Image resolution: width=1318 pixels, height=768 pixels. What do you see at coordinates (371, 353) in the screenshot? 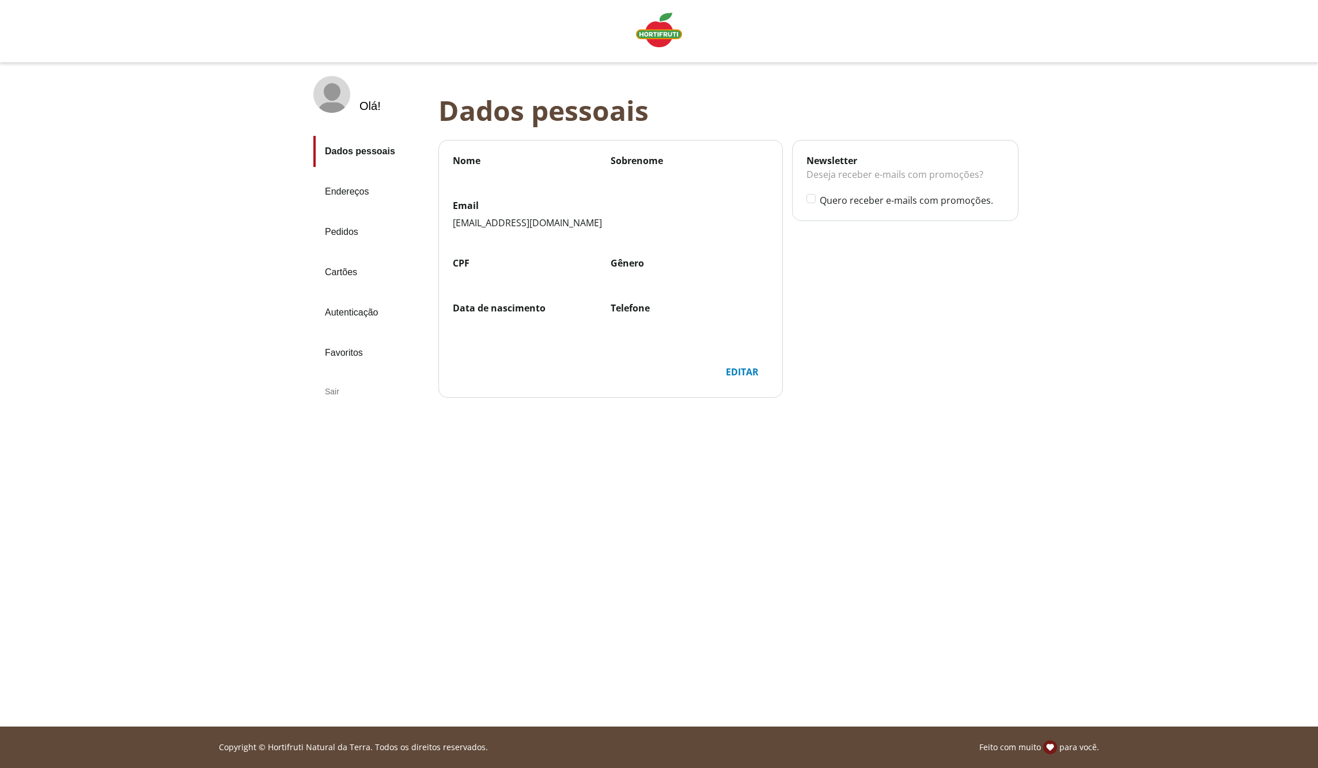
I see `a: Favoritos` at bounding box center [371, 353].